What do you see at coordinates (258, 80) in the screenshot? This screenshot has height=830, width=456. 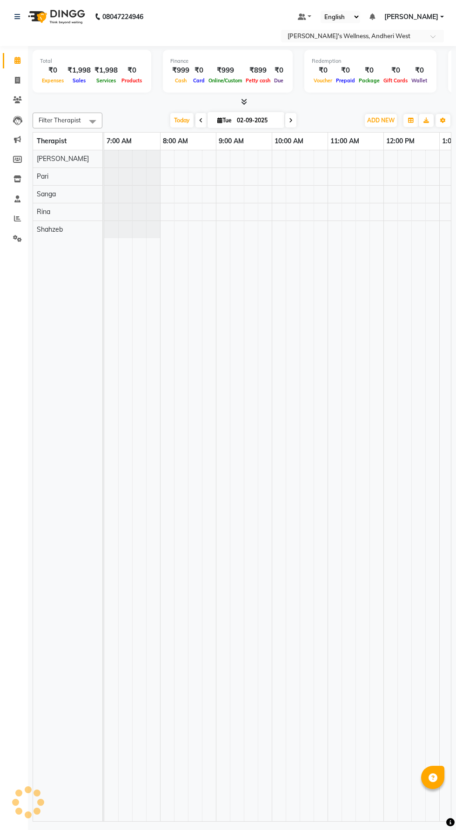 I see `span: Petty cash` at bounding box center [258, 80].